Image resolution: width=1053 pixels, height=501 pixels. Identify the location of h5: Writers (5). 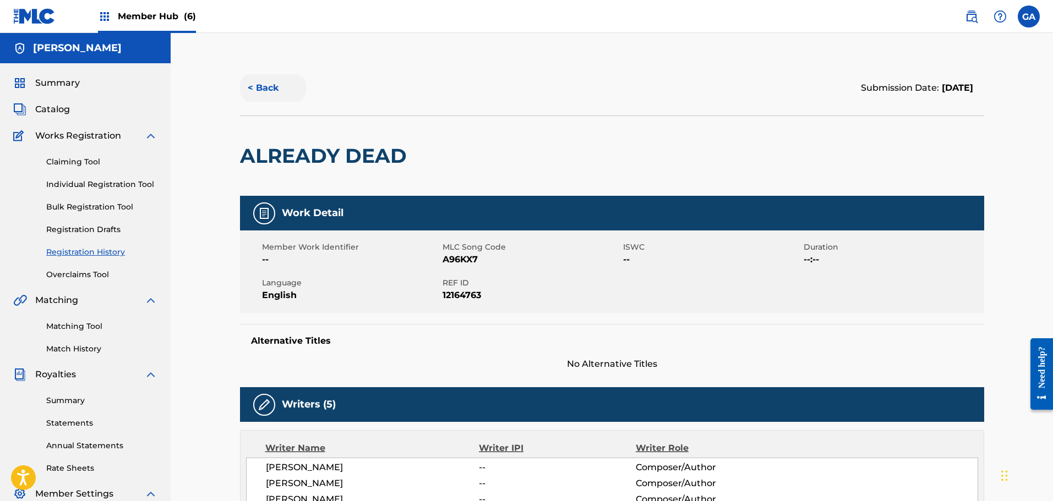
(309, 404).